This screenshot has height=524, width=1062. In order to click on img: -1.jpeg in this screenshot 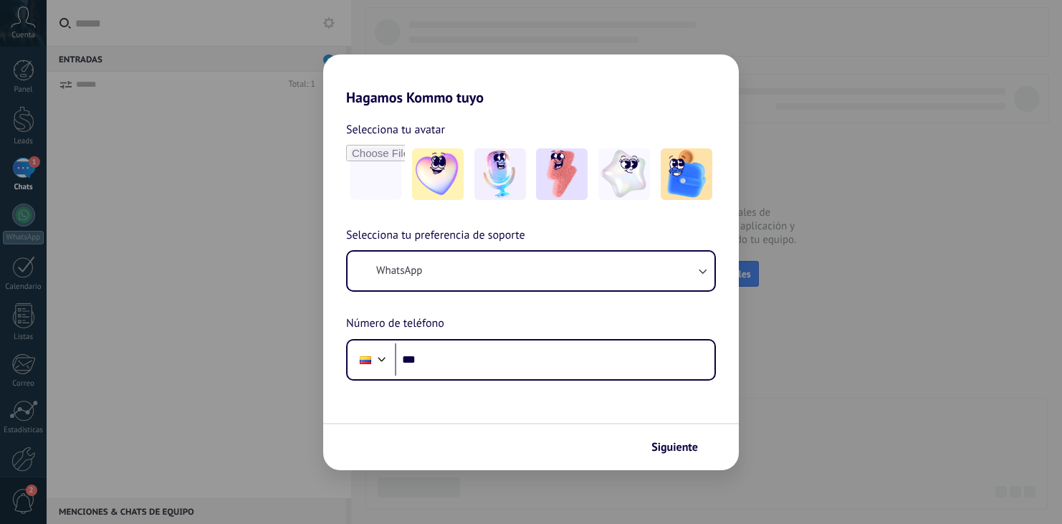, I will do `click(438, 174)`.